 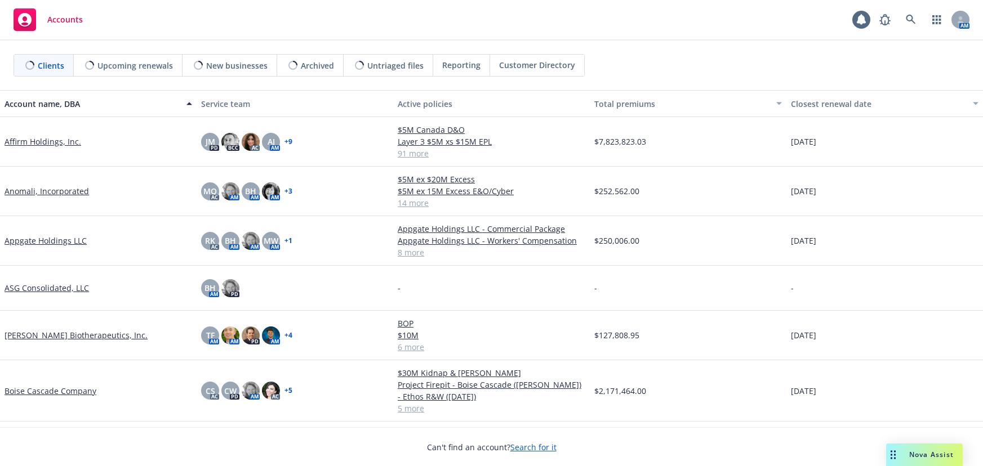 What do you see at coordinates (210, 241) in the screenshot?
I see `span: RK` at bounding box center [210, 241].